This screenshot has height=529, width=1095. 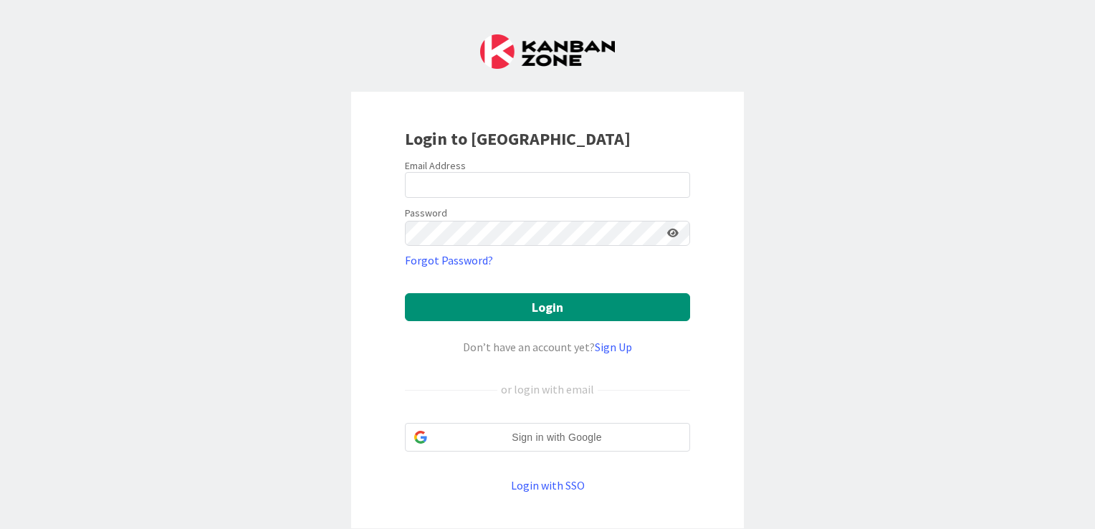 What do you see at coordinates (448, 260) in the screenshot?
I see `a: Forgot Password?` at bounding box center [448, 260].